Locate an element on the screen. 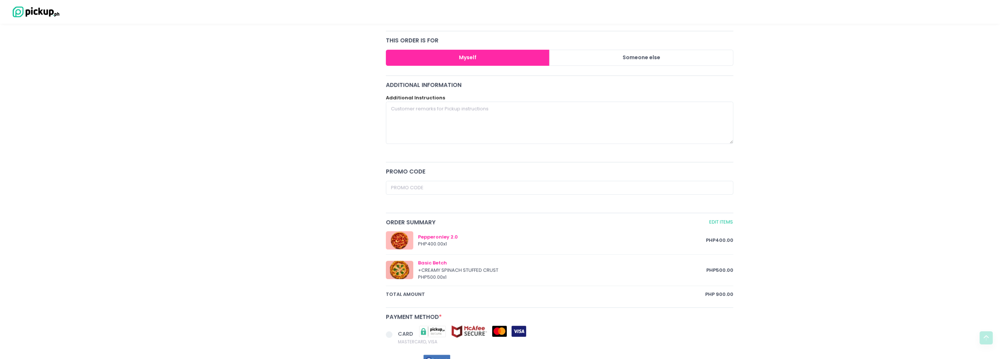 This screenshot has width=1000, height=359. div: Promo code is located at coordinates (560, 171).